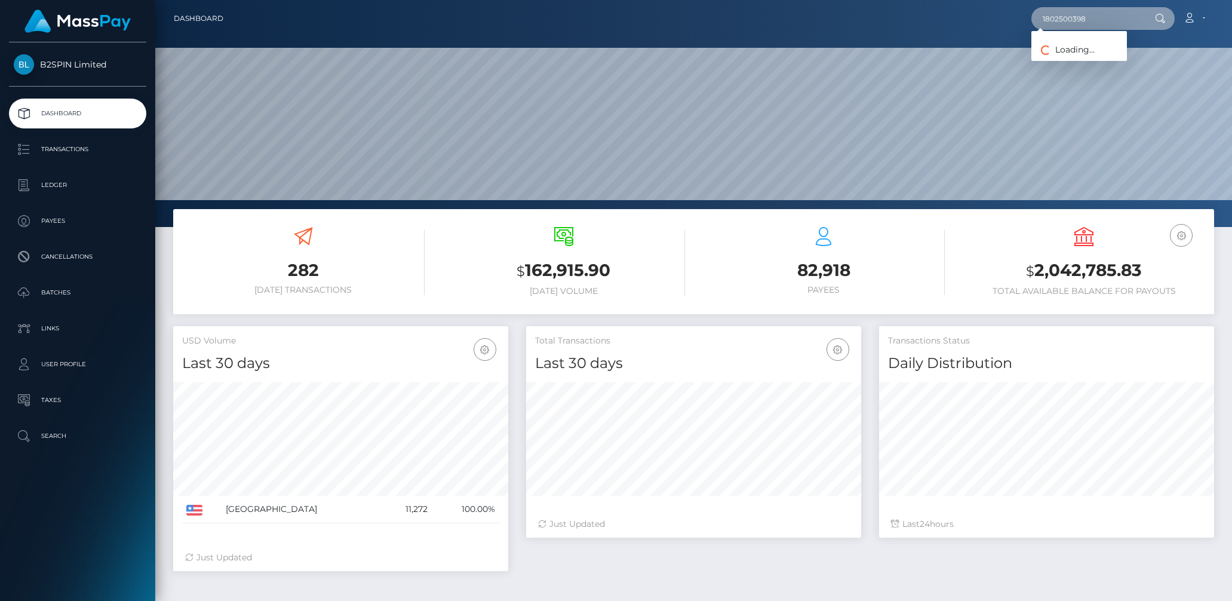 Image resolution: width=1232 pixels, height=601 pixels. What do you see at coordinates (693, 341) in the screenshot?
I see `h5: Total Transactions` at bounding box center [693, 341].